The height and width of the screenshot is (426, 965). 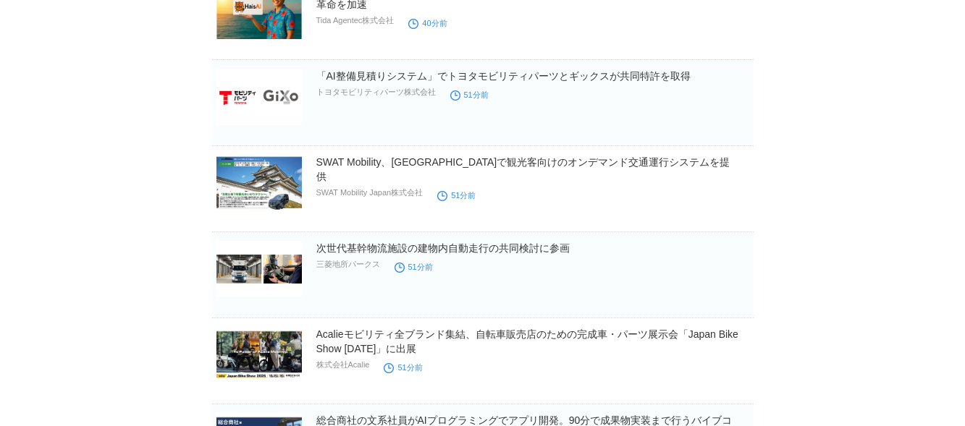 I want to click on p: 三菱地所パークス, so click(x=348, y=264).